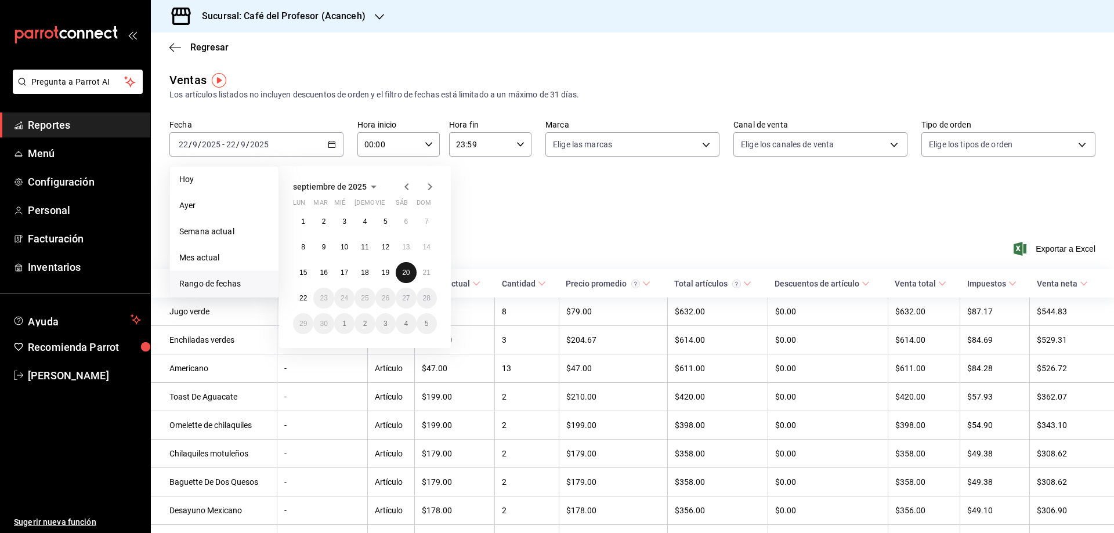  Describe the element at coordinates (303, 273) in the screenshot. I see `button: 15 de septiembre de 2025` at that location.